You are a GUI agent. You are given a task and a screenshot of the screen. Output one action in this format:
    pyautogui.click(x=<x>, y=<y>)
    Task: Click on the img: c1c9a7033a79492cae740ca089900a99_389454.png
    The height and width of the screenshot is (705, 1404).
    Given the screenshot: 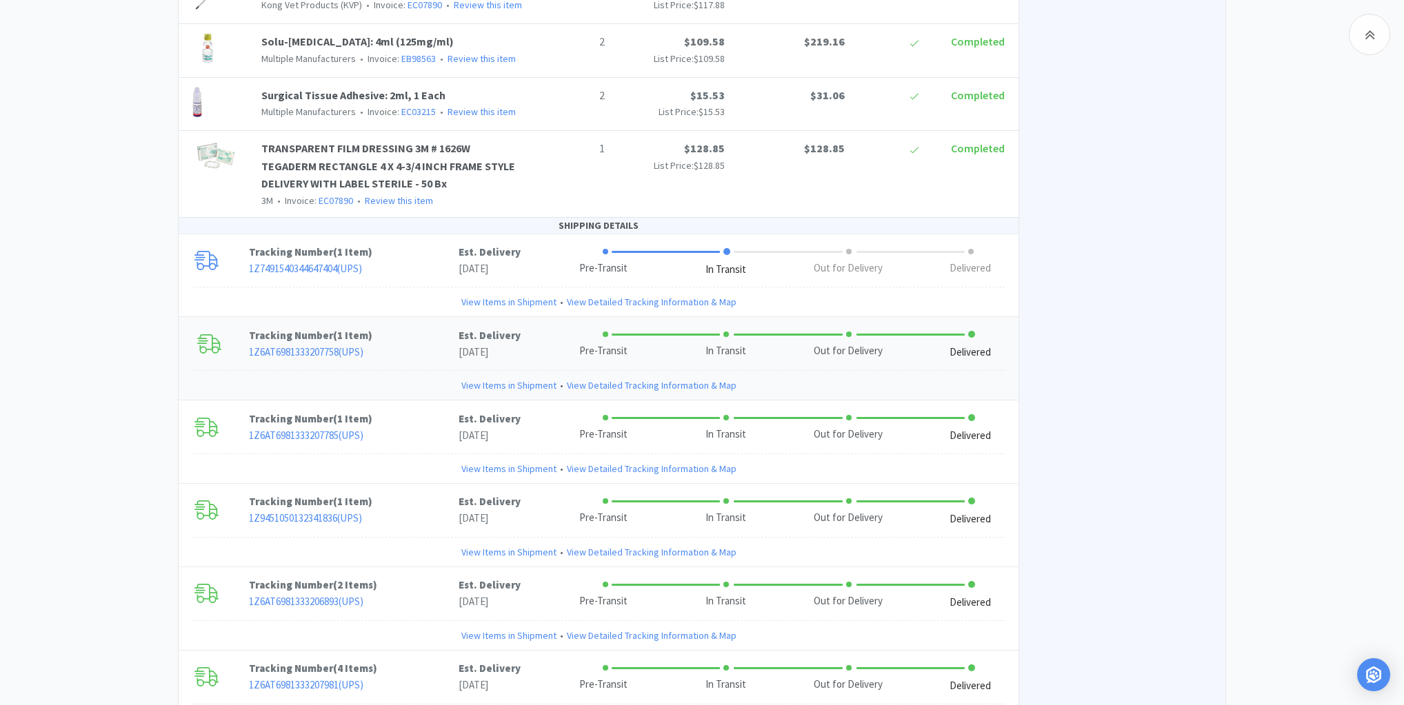 What is the action you would take?
    pyautogui.click(x=208, y=48)
    